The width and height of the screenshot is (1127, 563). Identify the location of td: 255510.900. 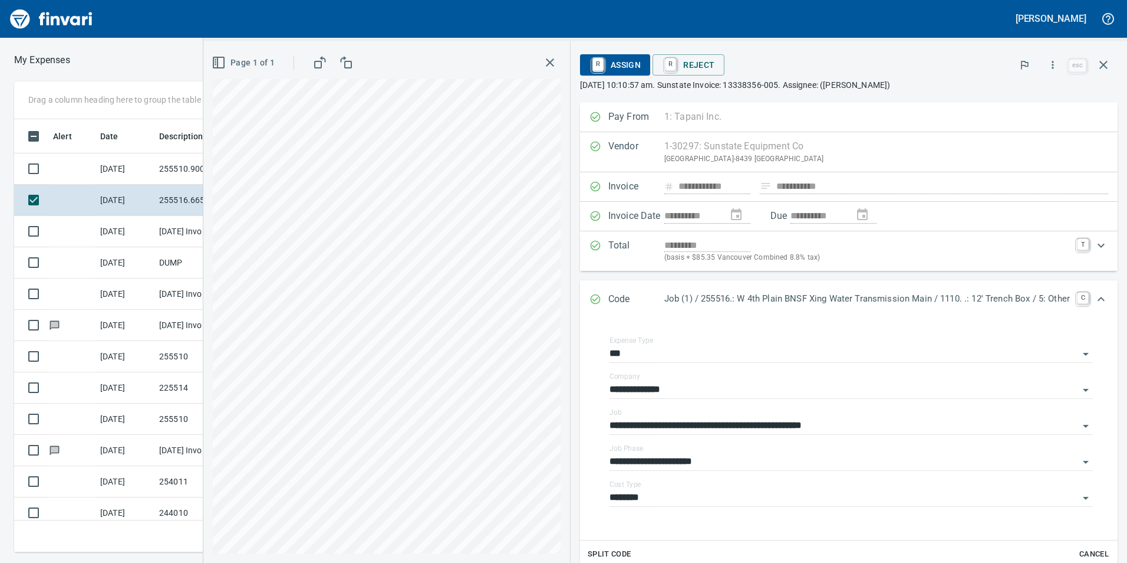
(208, 169).